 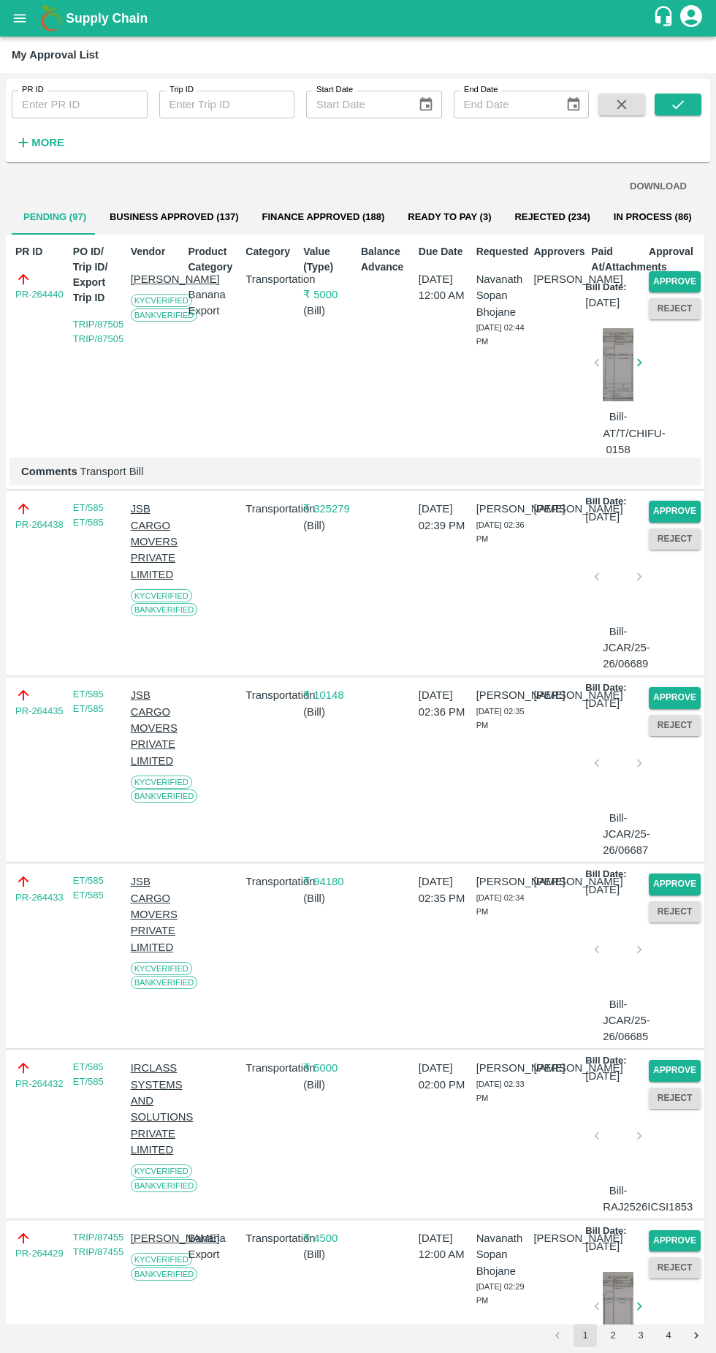 I want to click on button: More, so click(x=39, y=143).